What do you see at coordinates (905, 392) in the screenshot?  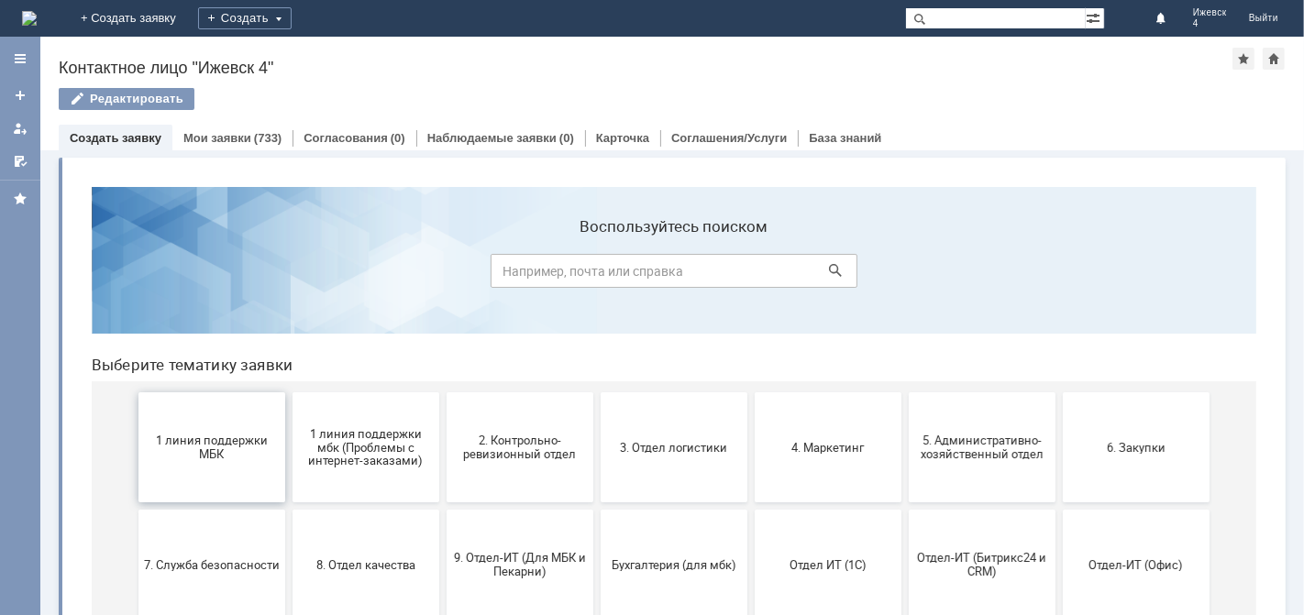 I see `button: Отдел-ИТ (Битрикс24 и CRM)` at bounding box center [905, 392].